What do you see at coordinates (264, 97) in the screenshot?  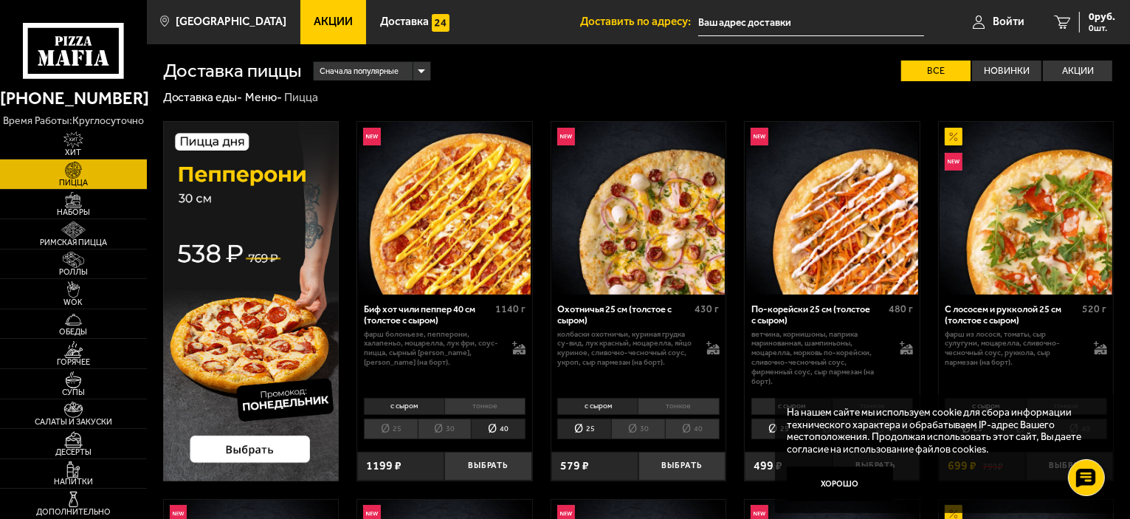 I see `a: Меню-` at bounding box center [264, 97].